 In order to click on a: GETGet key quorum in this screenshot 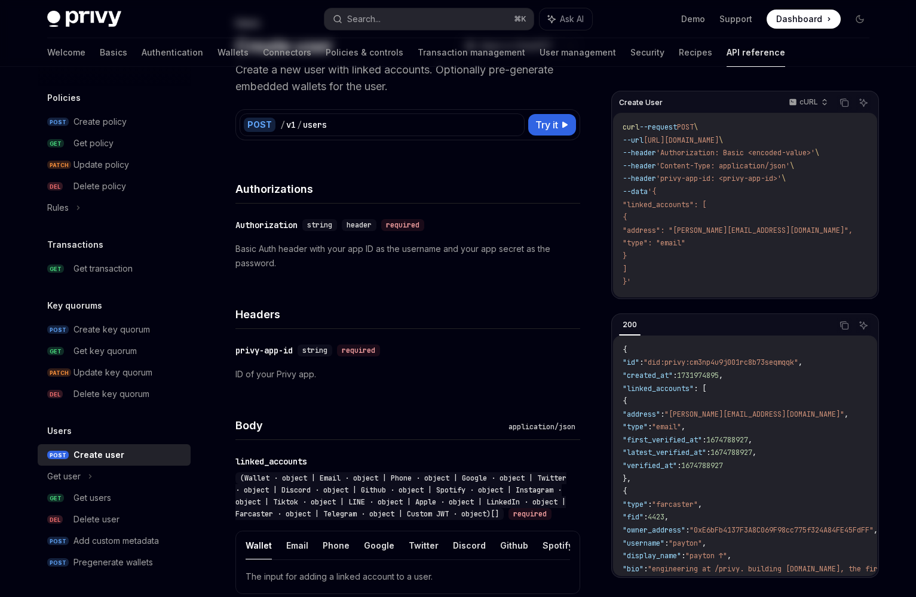, I will do `click(114, 351)`.